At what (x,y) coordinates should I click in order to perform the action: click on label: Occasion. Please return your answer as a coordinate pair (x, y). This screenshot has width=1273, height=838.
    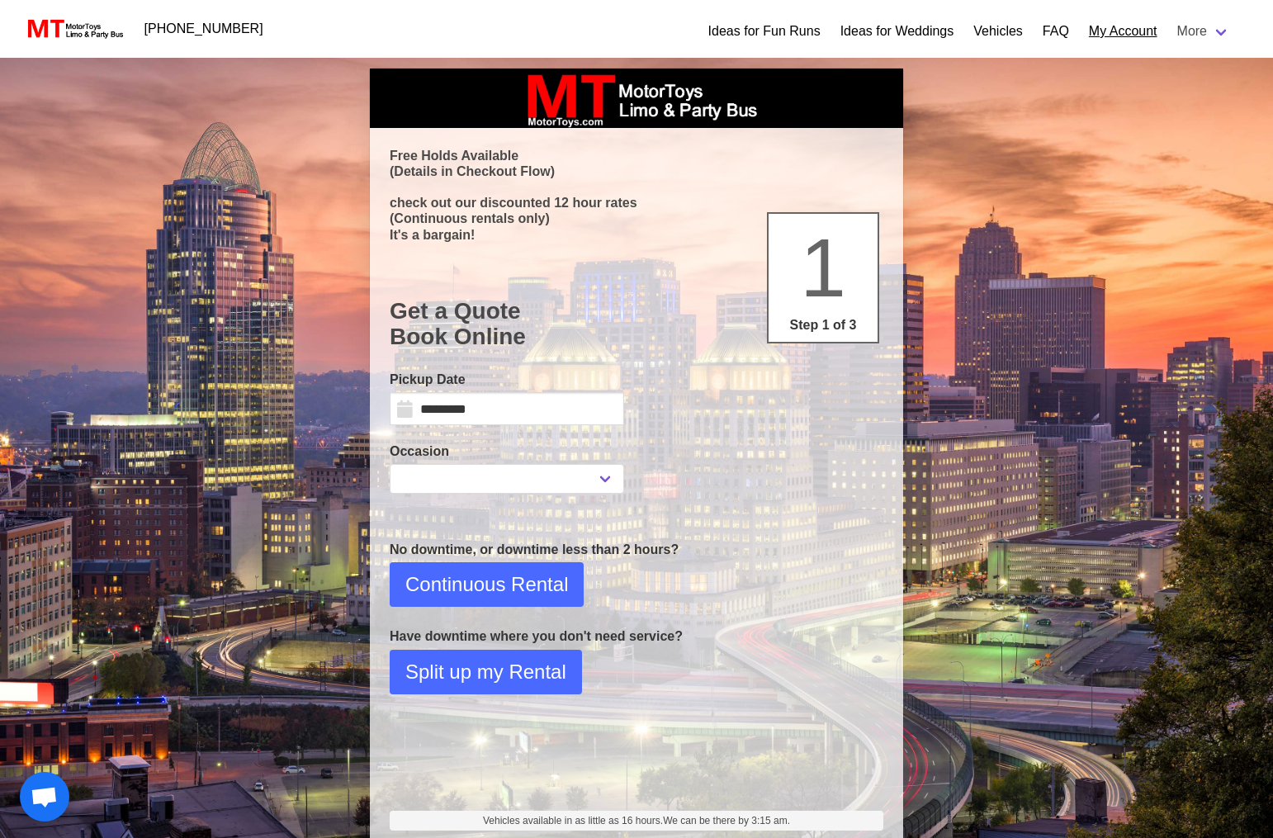
    Looking at the image, I should click on (507, 452).